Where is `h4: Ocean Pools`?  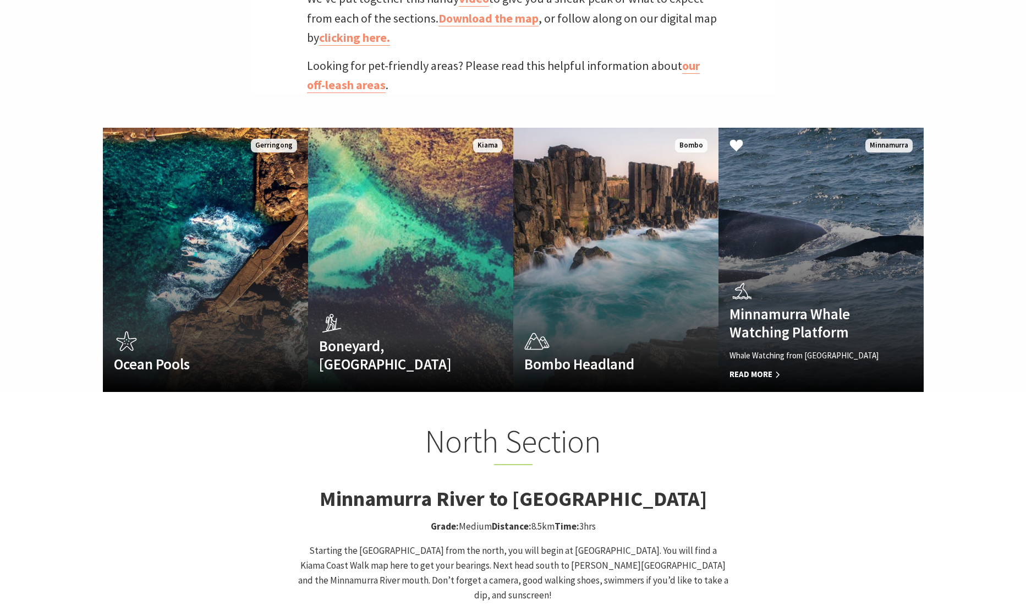 h4: Ocean Pools is located at coordinates (190, 364).